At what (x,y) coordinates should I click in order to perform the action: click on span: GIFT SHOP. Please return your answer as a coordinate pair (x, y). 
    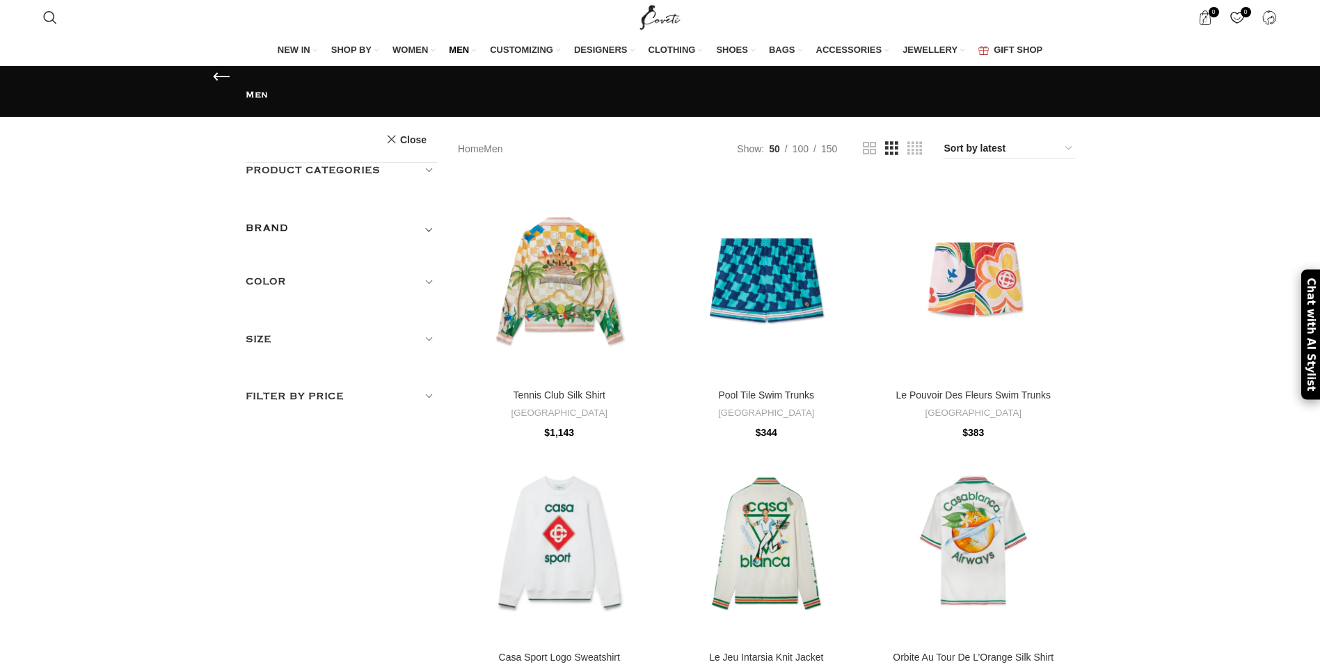
    Looking at the image, I should click on (1018, 50).